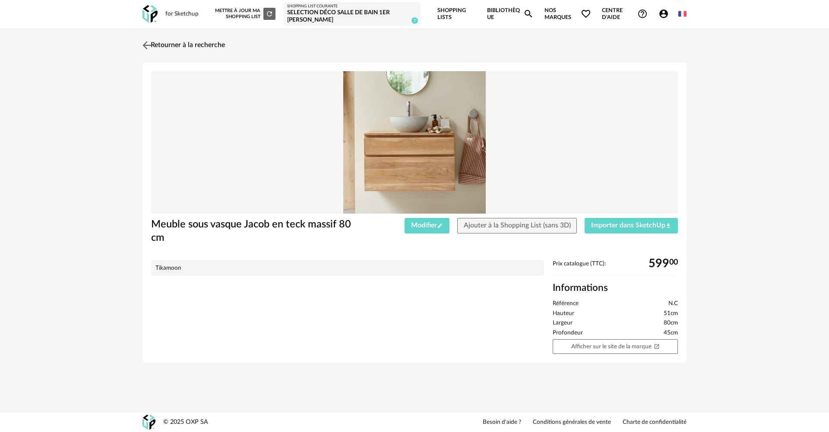 This screenshot has width=829, height=432. What do you see at coordinates (502, 423) in the screenshot?
I see `a: Besoin d'aide ?` at bounding box center [502, 423].